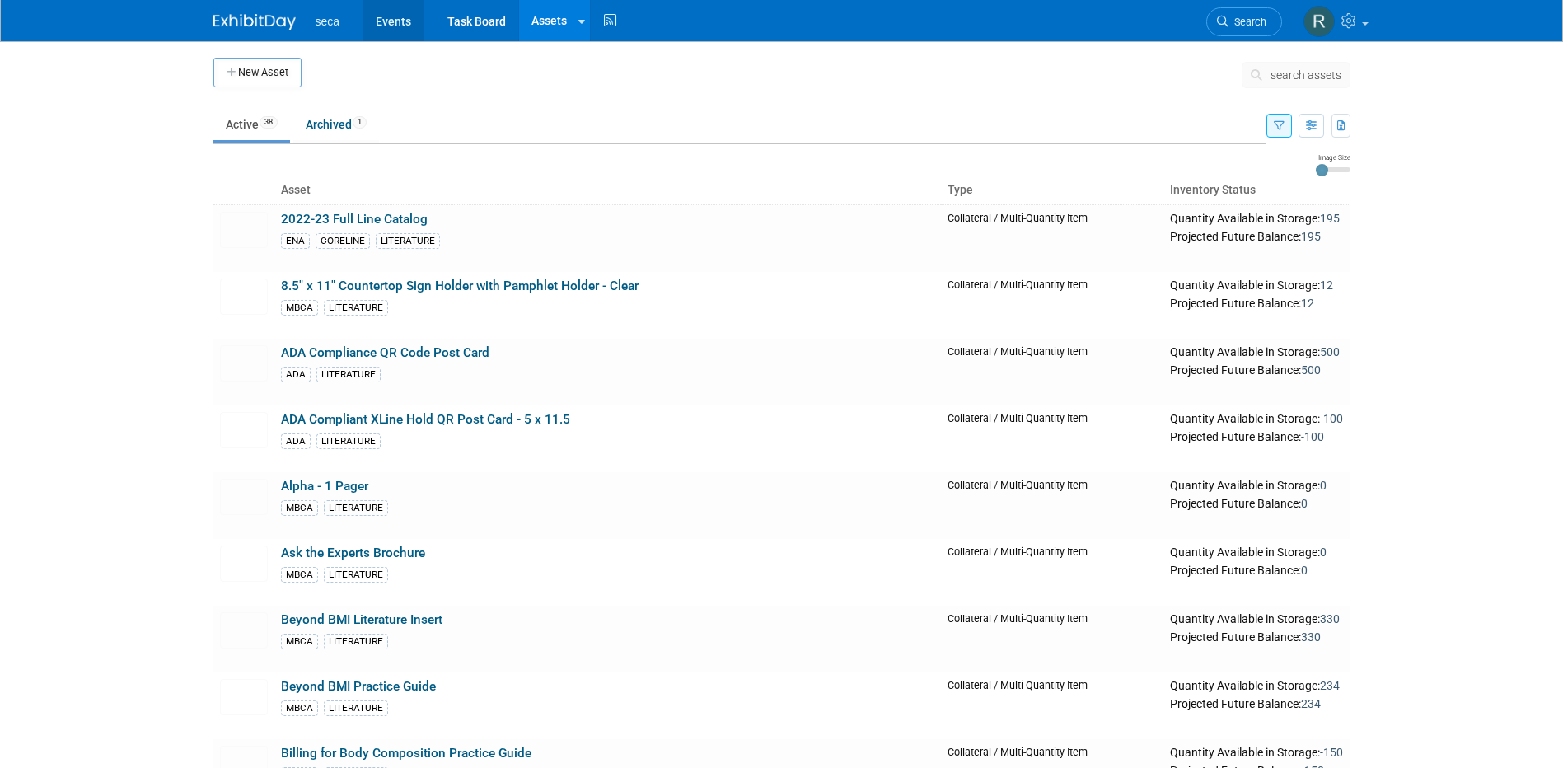  Describe the element at coordinates (336, 124) in the screenshot. I see `a: Archived1` at that location.